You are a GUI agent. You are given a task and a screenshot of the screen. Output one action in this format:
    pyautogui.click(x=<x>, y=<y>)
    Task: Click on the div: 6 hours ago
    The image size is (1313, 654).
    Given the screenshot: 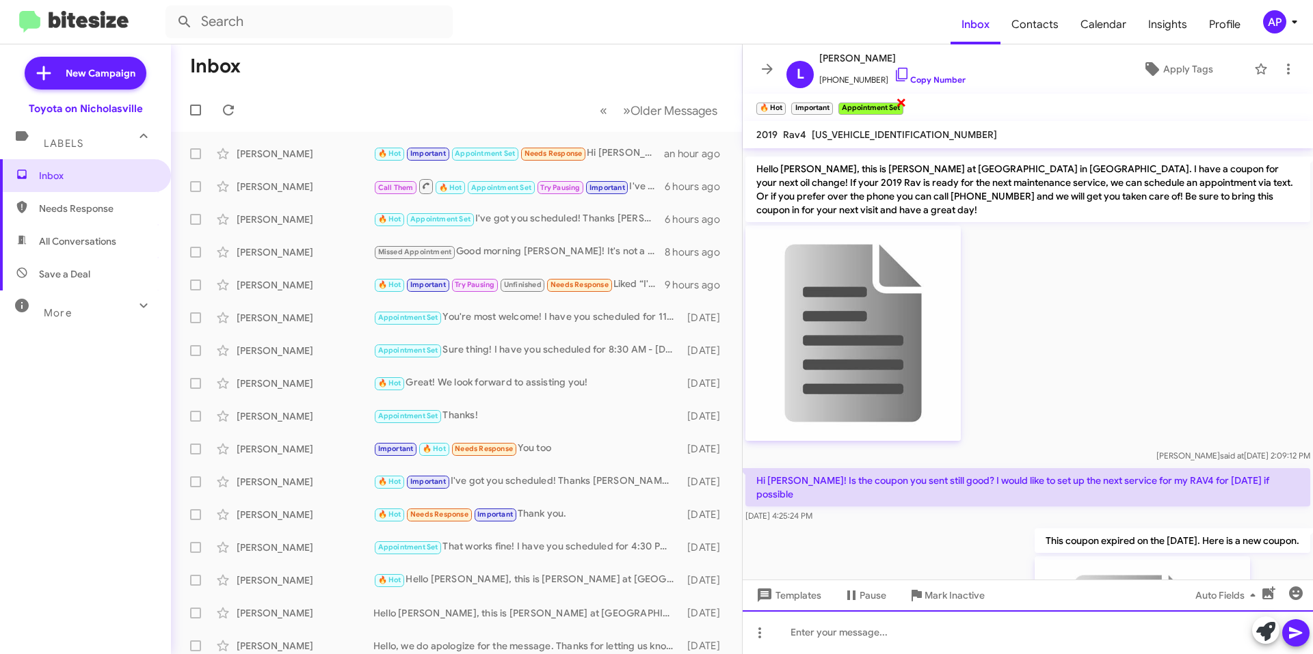 What is the action you would take?
    pyautogui.click(x=697, y=220)
    